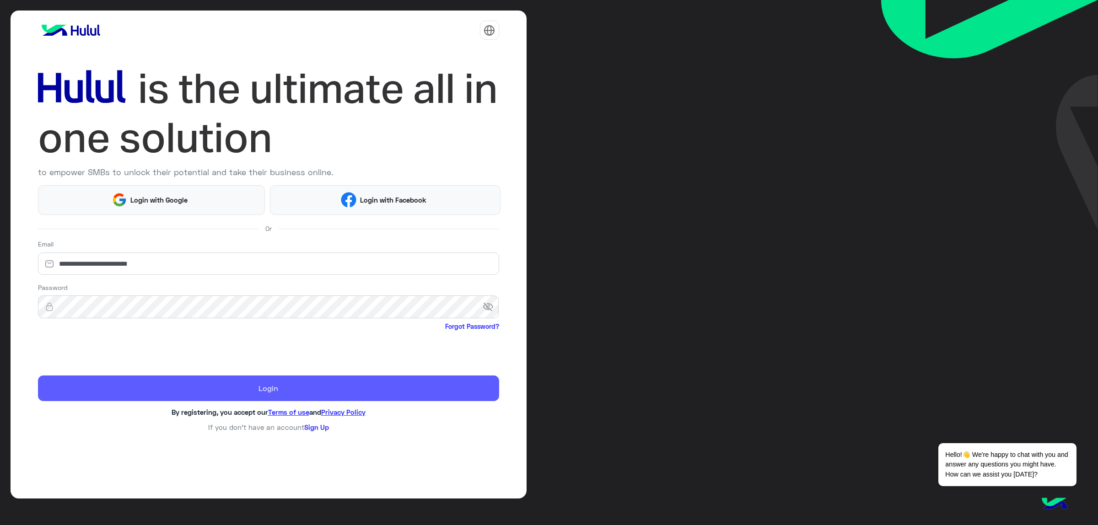 The image size is (1098, 525). Describe the element at coordinates (491, 307) in the screenshot. I see `span: visibility_off` at that location.